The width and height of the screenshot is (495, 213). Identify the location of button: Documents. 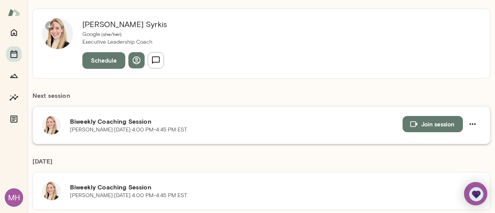
(14, 119).